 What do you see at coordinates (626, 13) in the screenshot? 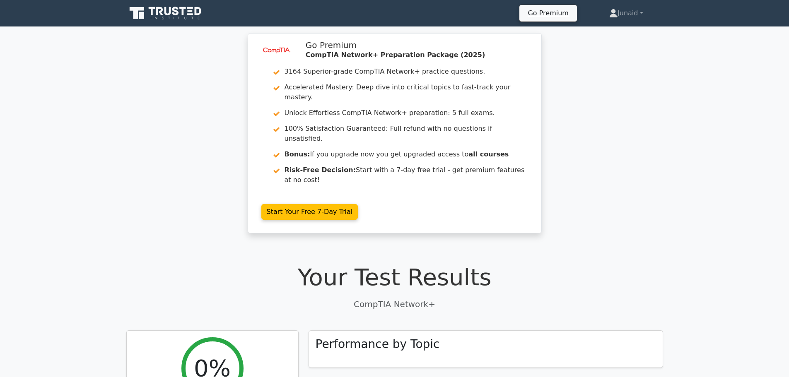
I see `a: Junaid` at bounding box center [626, 13].